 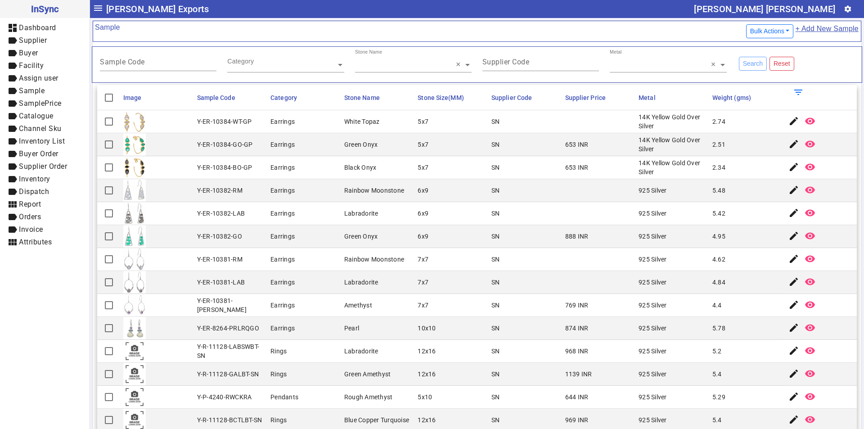 What do you see at coordinates (719, 122) in the screenshot?
I see `div: 2.74` at bounding box center [719, 122].